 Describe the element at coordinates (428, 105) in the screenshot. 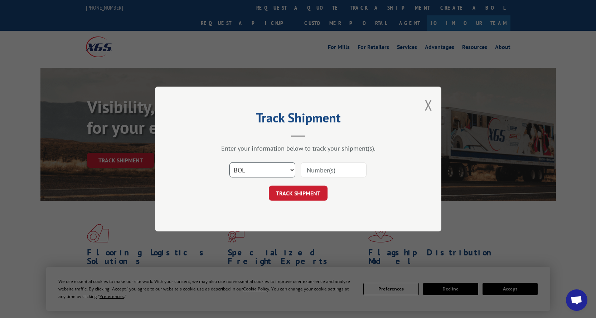

I see `button: Close modal` at that location.